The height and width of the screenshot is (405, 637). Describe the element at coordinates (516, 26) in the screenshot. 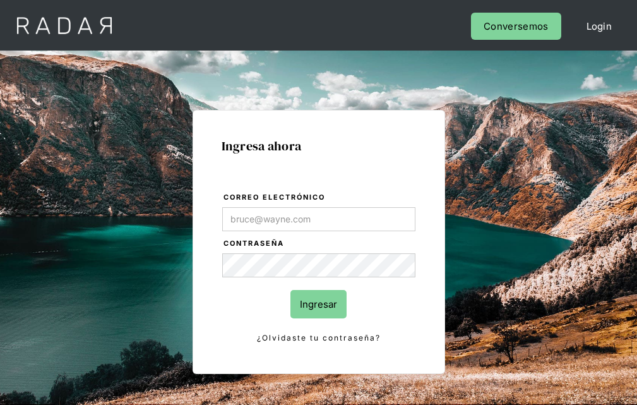

I see `a: Conversemos` at that location.